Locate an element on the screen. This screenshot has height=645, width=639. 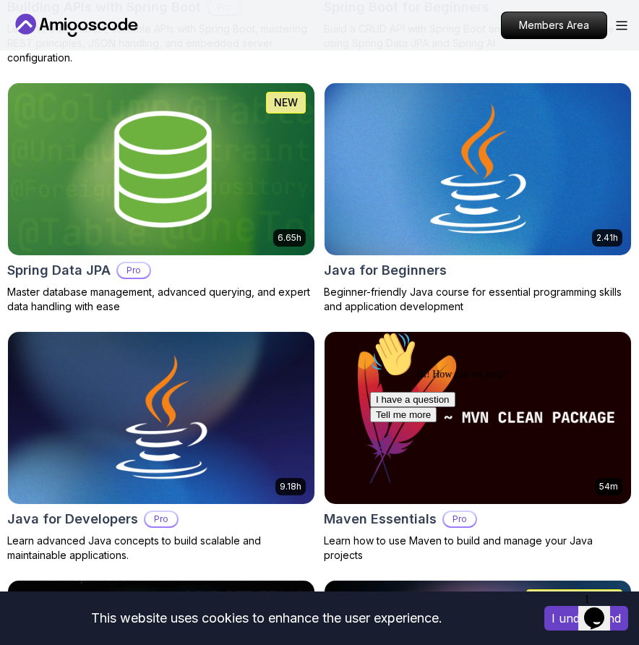
div: 👋Hi! How can we help?I have a questionTell me more is located at coordinates (136, 51).